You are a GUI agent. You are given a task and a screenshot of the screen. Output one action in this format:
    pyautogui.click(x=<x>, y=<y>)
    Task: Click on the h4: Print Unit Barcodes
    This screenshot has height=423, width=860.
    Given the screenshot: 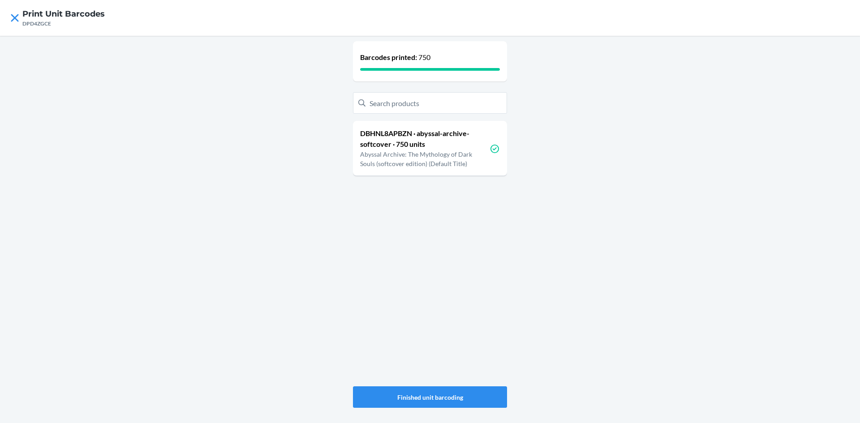 What is the action you would take?
    pyautogui.click(x=64, y=14)
    